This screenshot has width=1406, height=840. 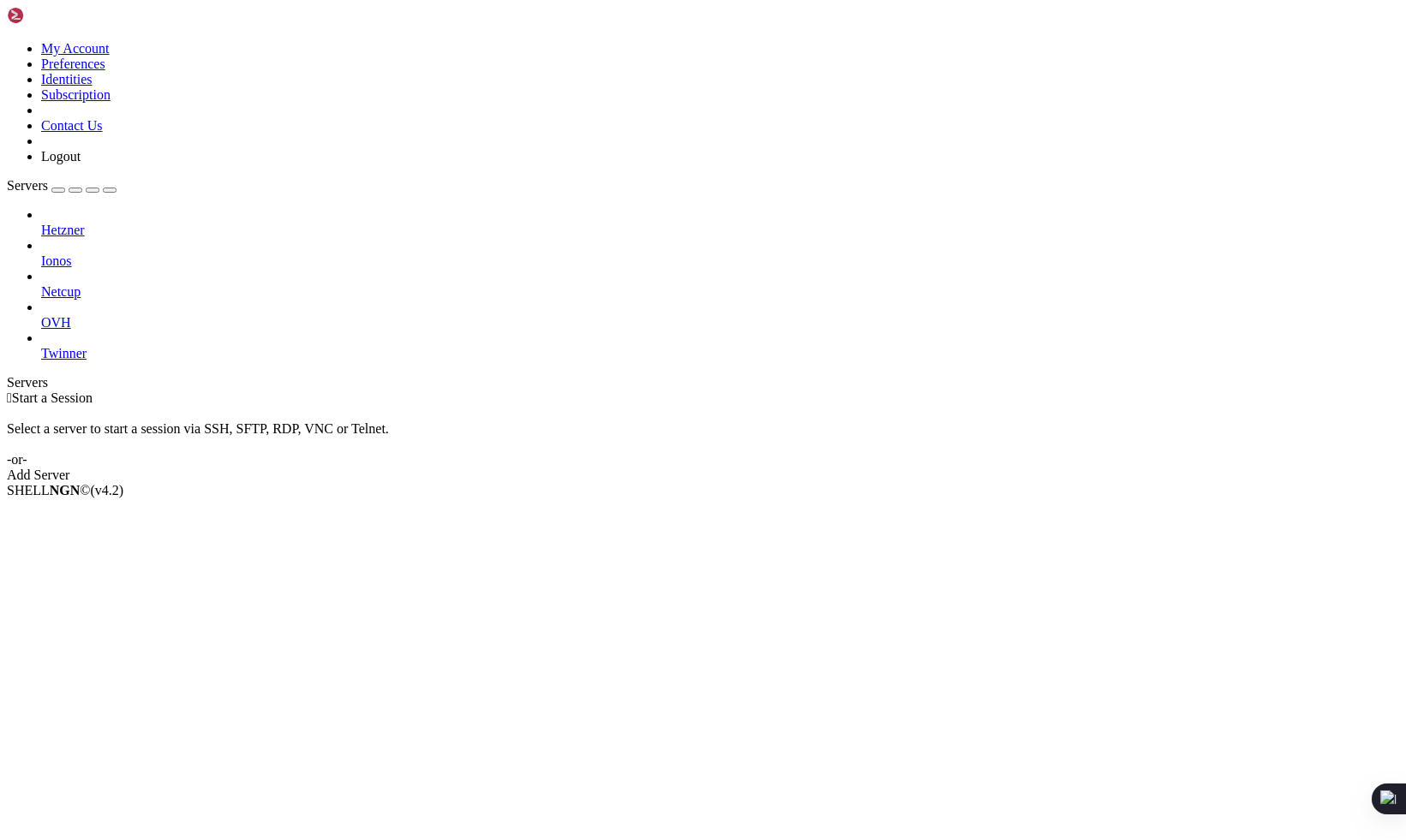 What do you see at coordinates (76, 48) in the screenshot?
I see `a: My Account` at bounding box center [76, 48].